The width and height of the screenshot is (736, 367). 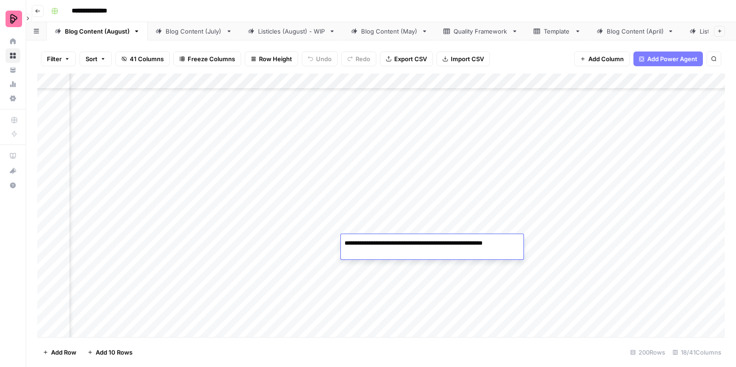 I want to click on div: Quality Framework, so click(x=481, y=31).